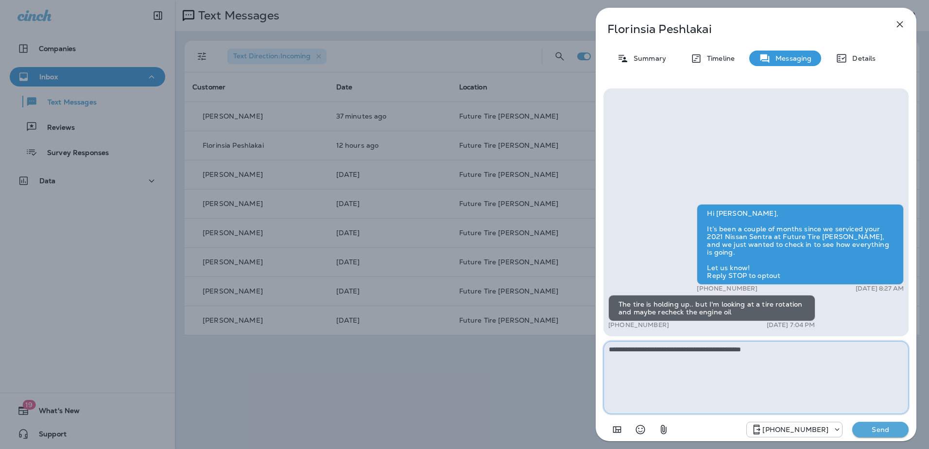  I want to click on p: Details, so click(862, 58).